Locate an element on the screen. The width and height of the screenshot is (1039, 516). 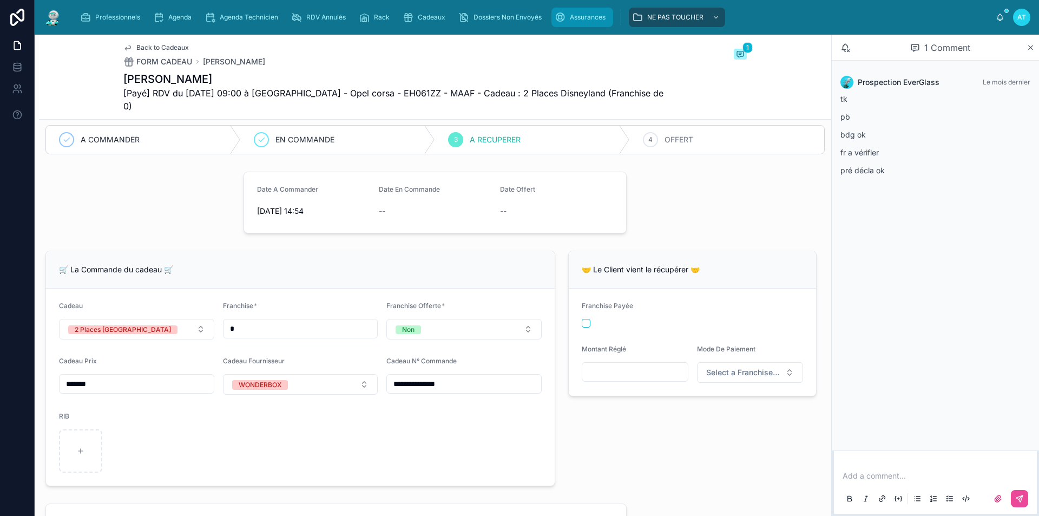
p: pb is located at coordinates (935, 116).